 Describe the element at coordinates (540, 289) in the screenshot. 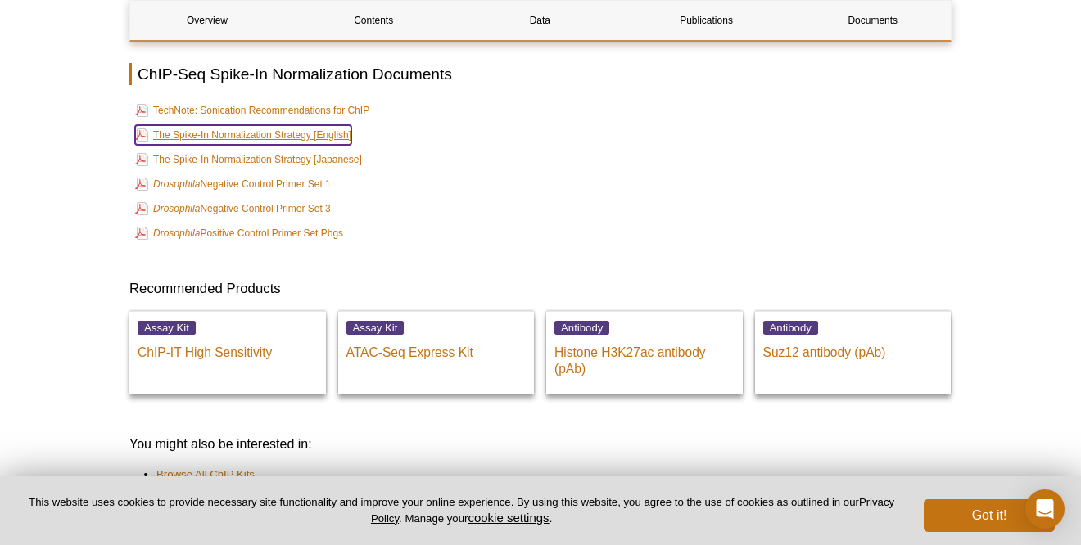

I see `h3: Recommended Products` at that location.